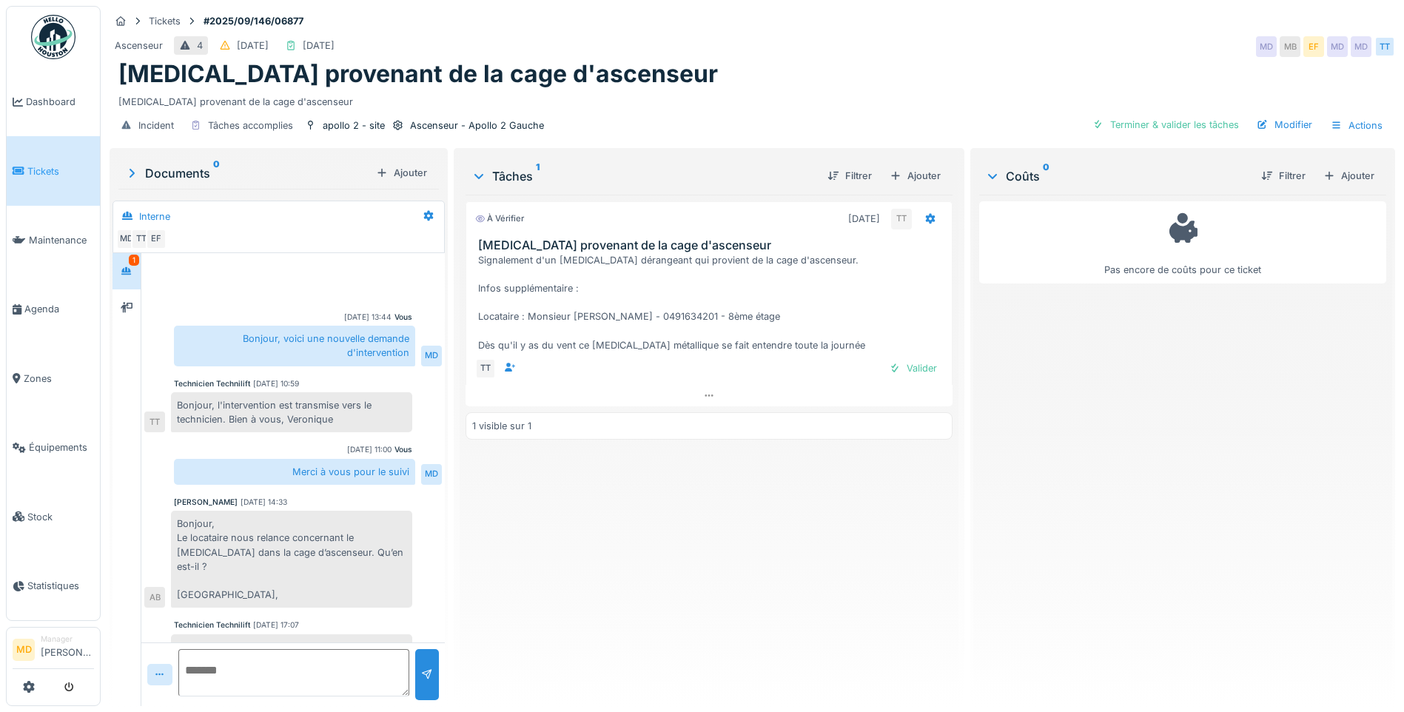 This screenshot has height=712, width=1404. Describe the element at coordinates (156, 125) in the screenshot. I see `div: Incident` at that location.